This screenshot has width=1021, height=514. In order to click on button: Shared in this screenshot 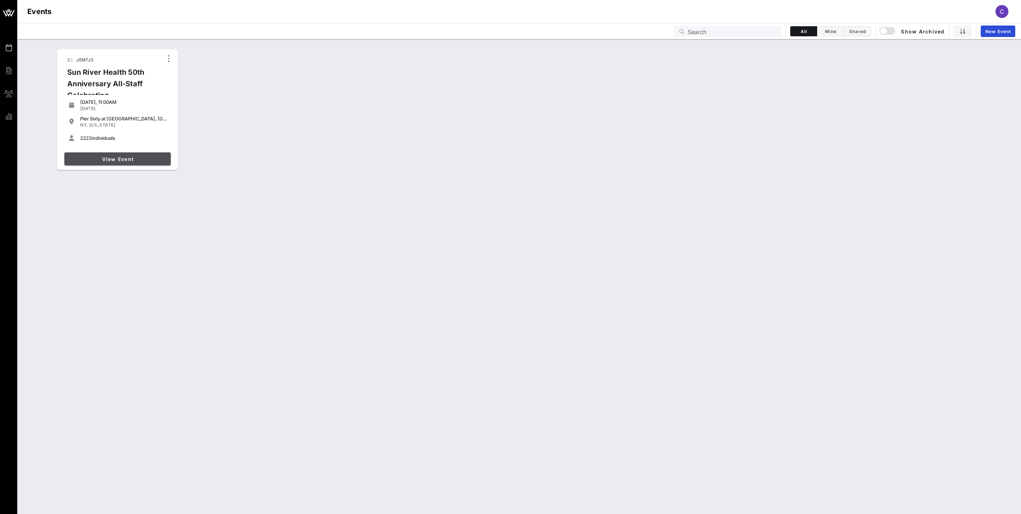, I will do `click(857, 31)`.